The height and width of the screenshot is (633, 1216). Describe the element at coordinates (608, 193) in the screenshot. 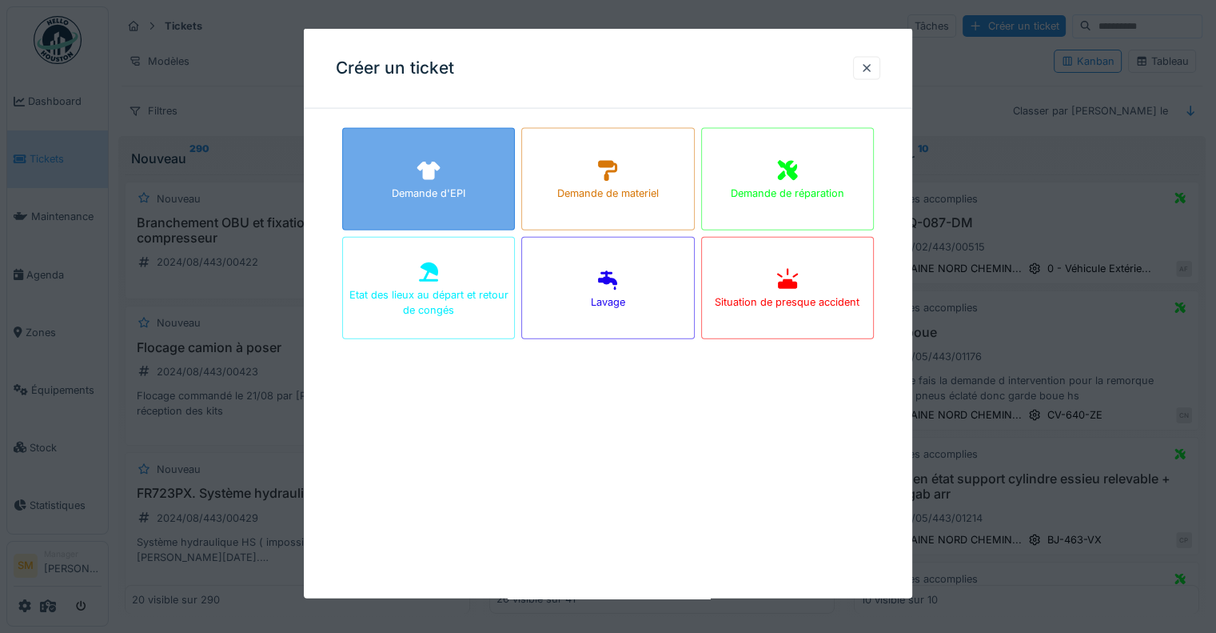

I see `div: Demande de materiel` at that location.